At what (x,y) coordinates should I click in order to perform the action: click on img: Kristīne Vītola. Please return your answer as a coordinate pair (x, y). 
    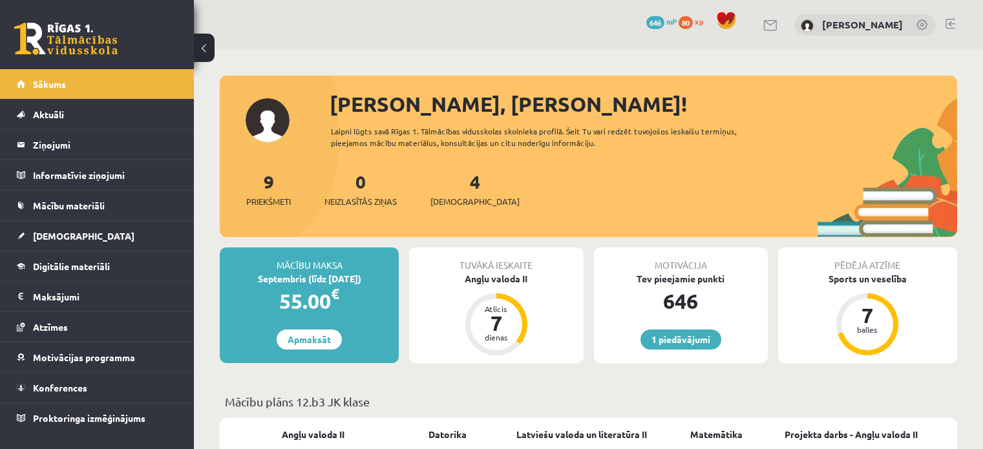
    Looking at the image, I should click on (807, 26).